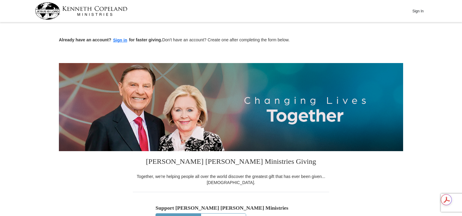 The height and width of the screenshot is (216, 462). What do you see at coordinates (418, 11) in the screenshot?
I see `button: Sign In` at bounding box center [418, 11].